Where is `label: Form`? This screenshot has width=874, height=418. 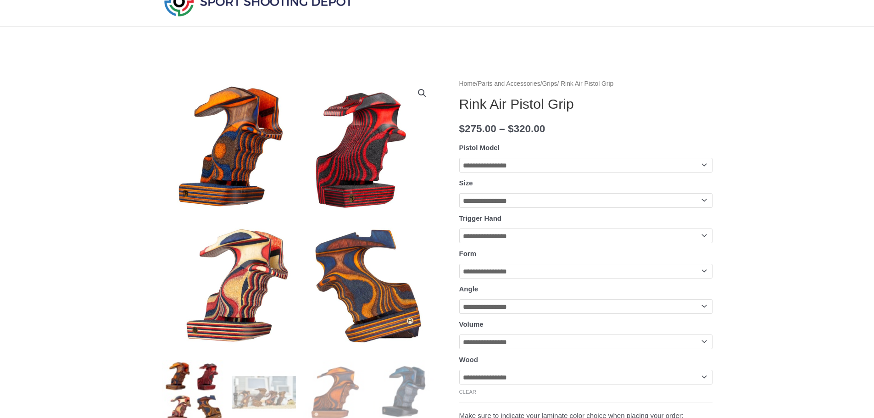 label: Form is located at coordinates (468, 253).